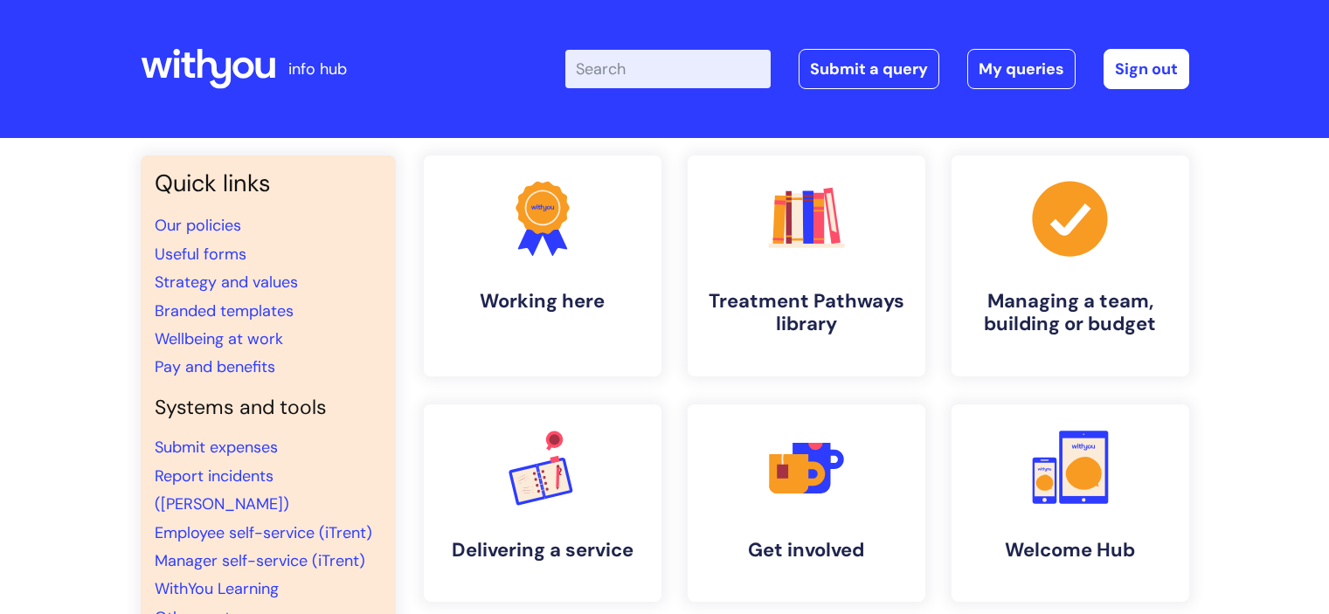  Describe the element at coordinates (268, 183) in the screenshot. I see `h3: Quick links` at that location.